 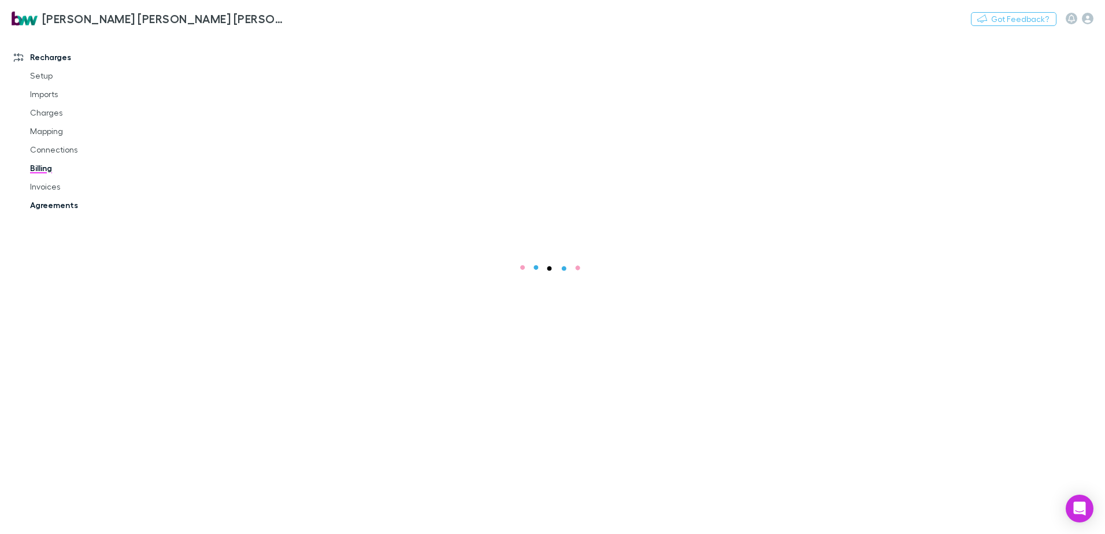 I want to click on a: Agreements, so click(x=87, y=205).